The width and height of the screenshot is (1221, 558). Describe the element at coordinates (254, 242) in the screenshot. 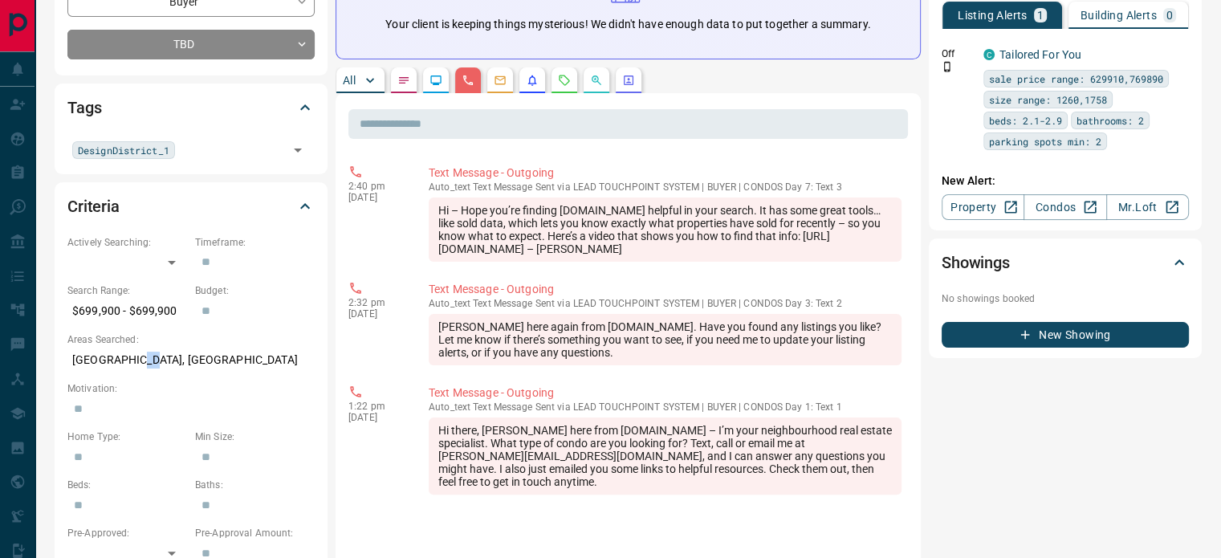

I see `p: Timeframe:` at that location.